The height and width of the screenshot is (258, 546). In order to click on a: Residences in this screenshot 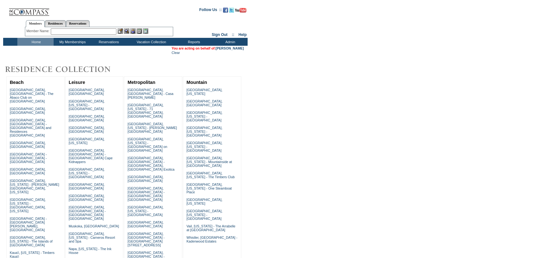, I will do `click(55, 23)`.